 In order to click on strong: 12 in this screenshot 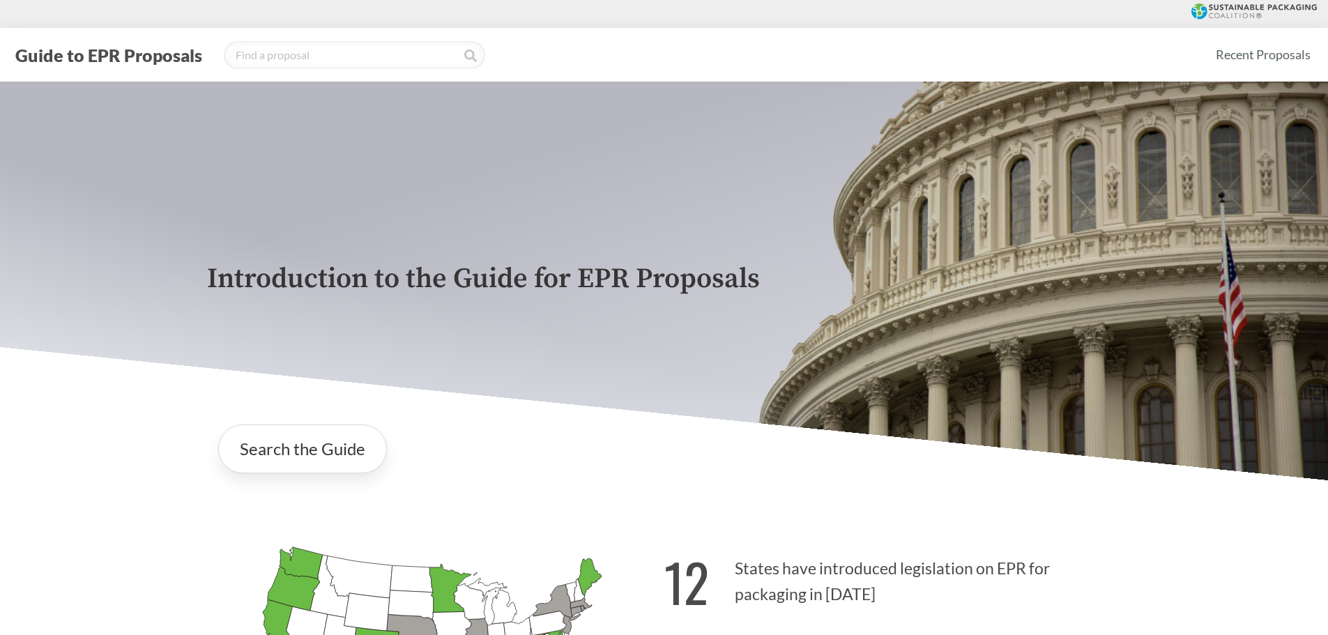, I will do `click(687, 581)`.